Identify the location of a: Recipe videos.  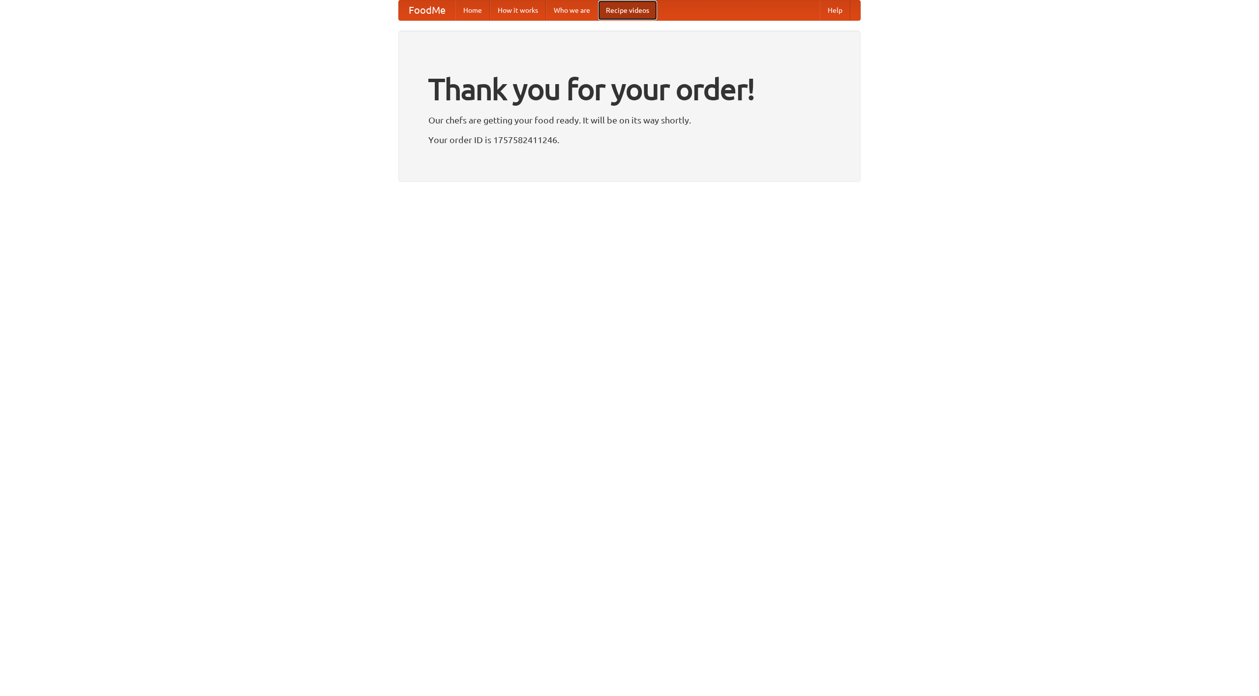
(628, 10).